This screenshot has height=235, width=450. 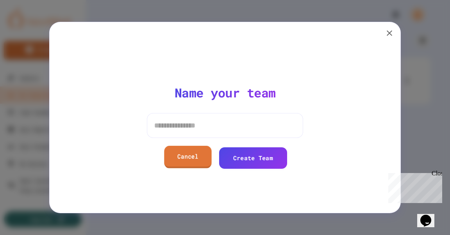 I want to click on a: Cancel, so click(x=187, y=157).